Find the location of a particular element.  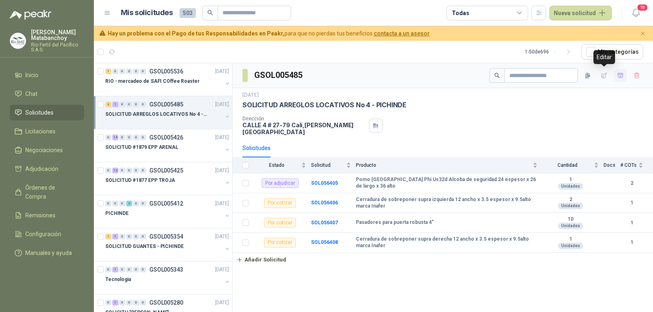

div: Todas is located at coordinates (460, 13).